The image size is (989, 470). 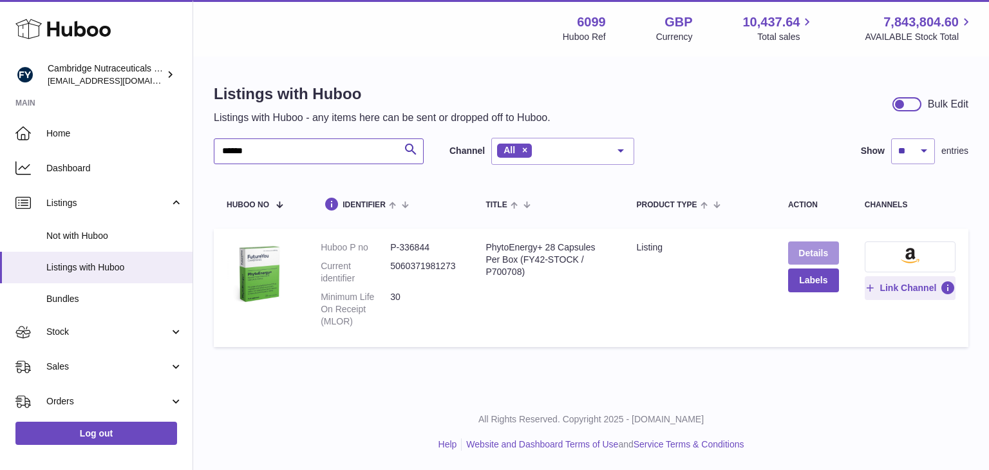 What do you see at coordinates (591, 22) in the screenshot?
I see `strong: 6099` at bounding box center [591, 22].